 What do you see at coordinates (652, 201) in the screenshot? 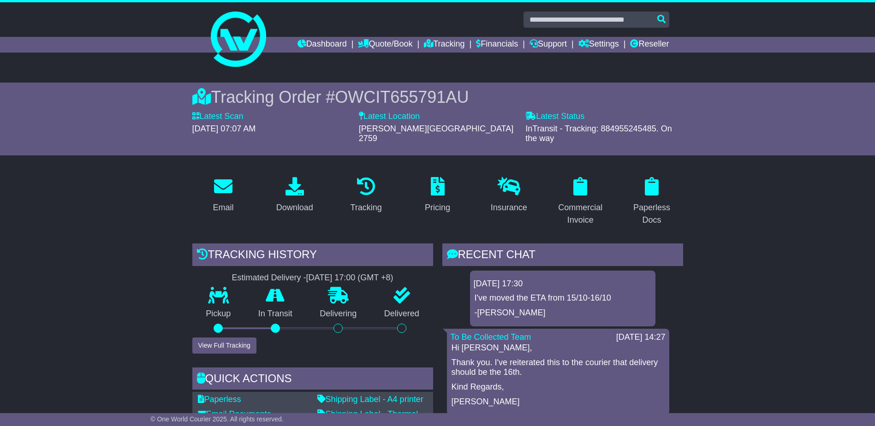
I see `a: Paperless Docs` at bounding box center [652, 201].